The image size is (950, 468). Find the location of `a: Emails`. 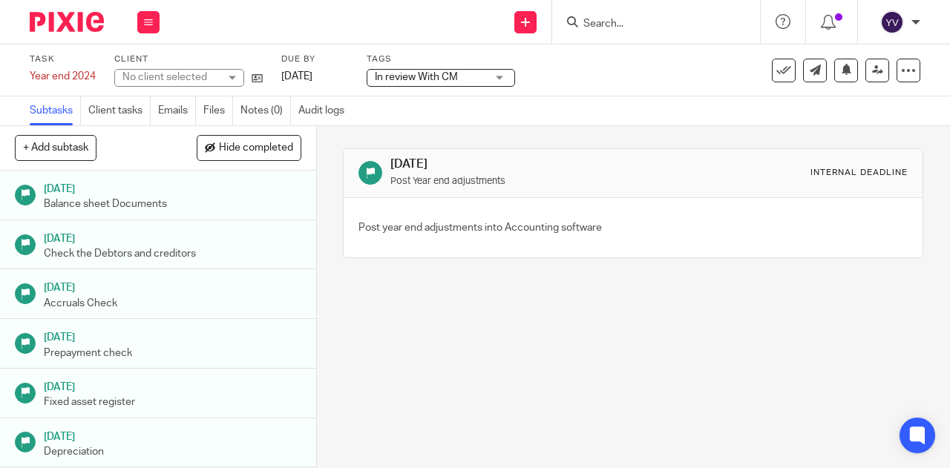

a: Emails is located at coordinates (177, 111).